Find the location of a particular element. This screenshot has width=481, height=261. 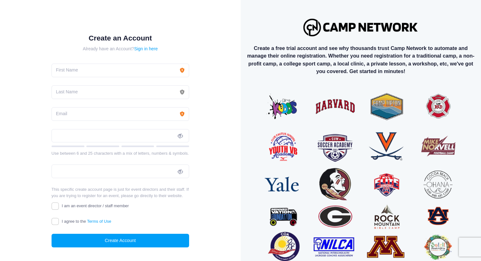

div: Already have an Account? is located at coordinates (120, 49).